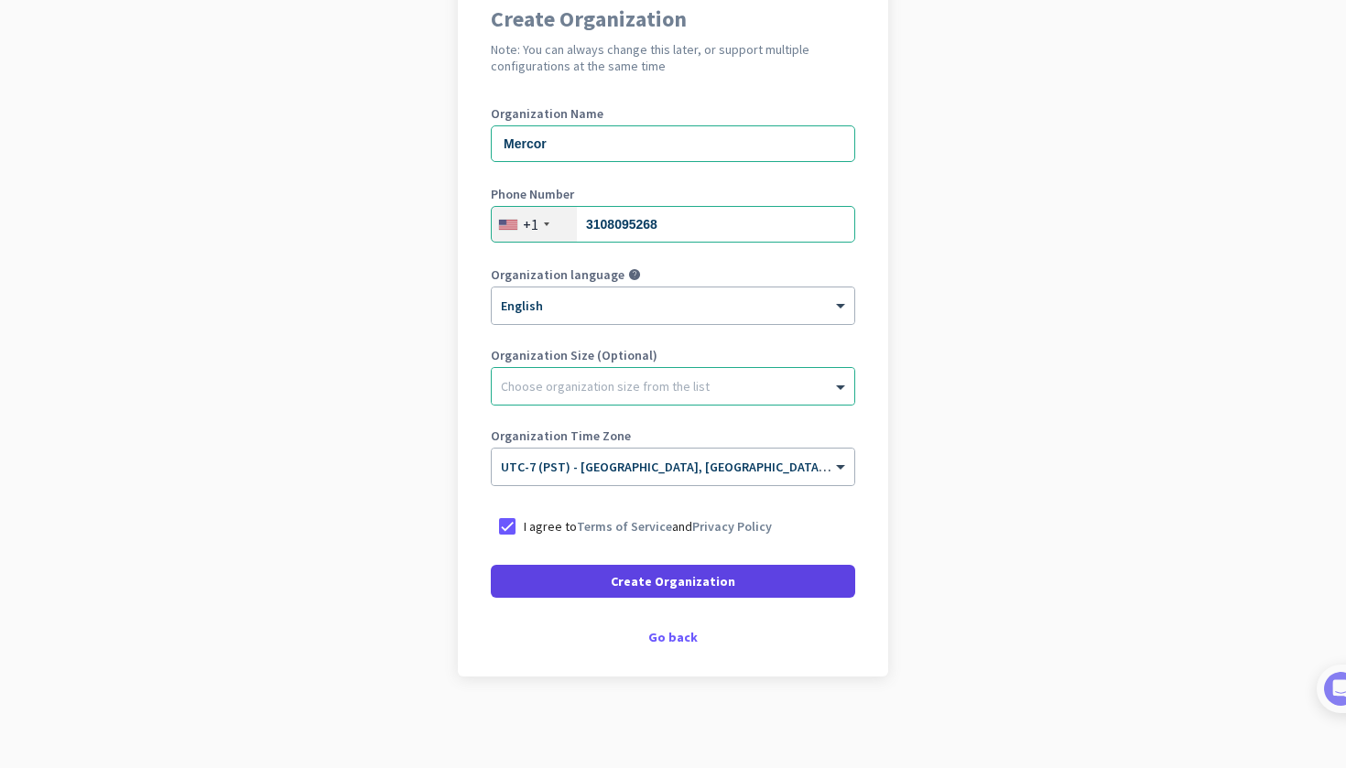  What do you see at coordinates (530, 224) in the screenshot?
I see `div: +1` at bounding box center [530, 224].